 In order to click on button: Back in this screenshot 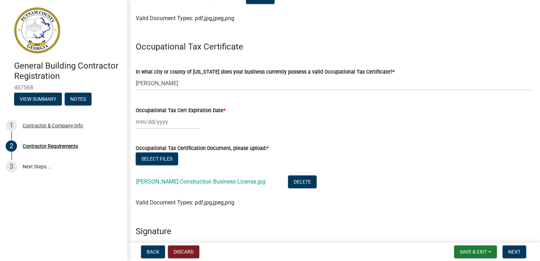, I will do `click(153, 252)`.